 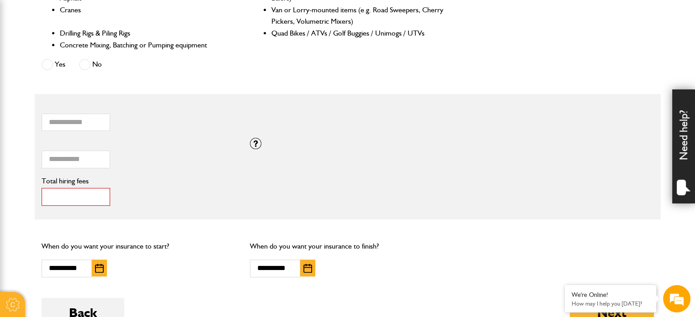 What do you see at coordinates (146, 33) in the screenshot?
I see `li: Drilling Rigs & Piling Rigs` at bounding box center [146, 33].